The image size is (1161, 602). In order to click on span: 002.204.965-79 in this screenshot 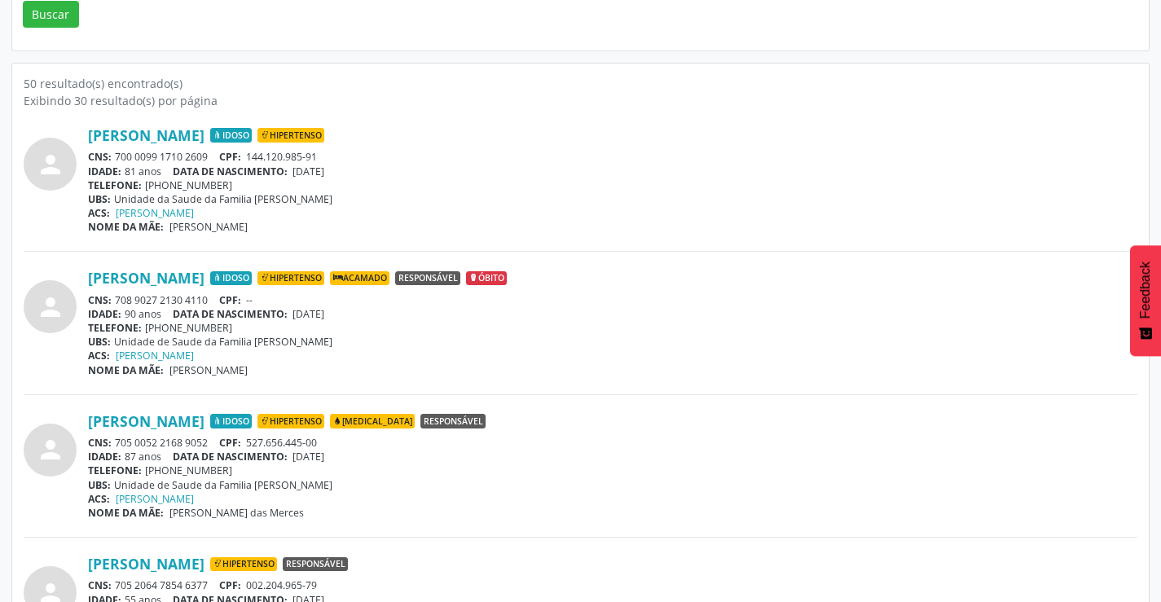, I will do `click(281, 585)`.